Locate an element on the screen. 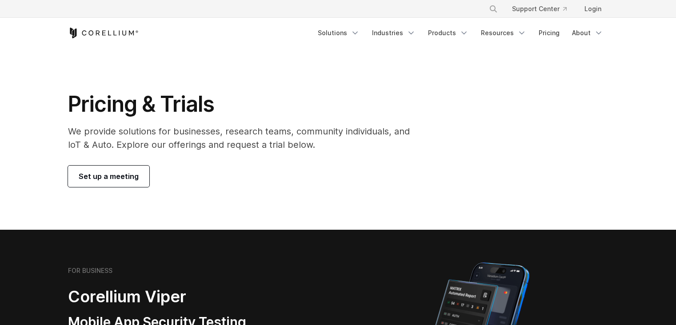 This screenshot has width=676, height=325. a: Set up a meeting is located at coordinates (108, 176).